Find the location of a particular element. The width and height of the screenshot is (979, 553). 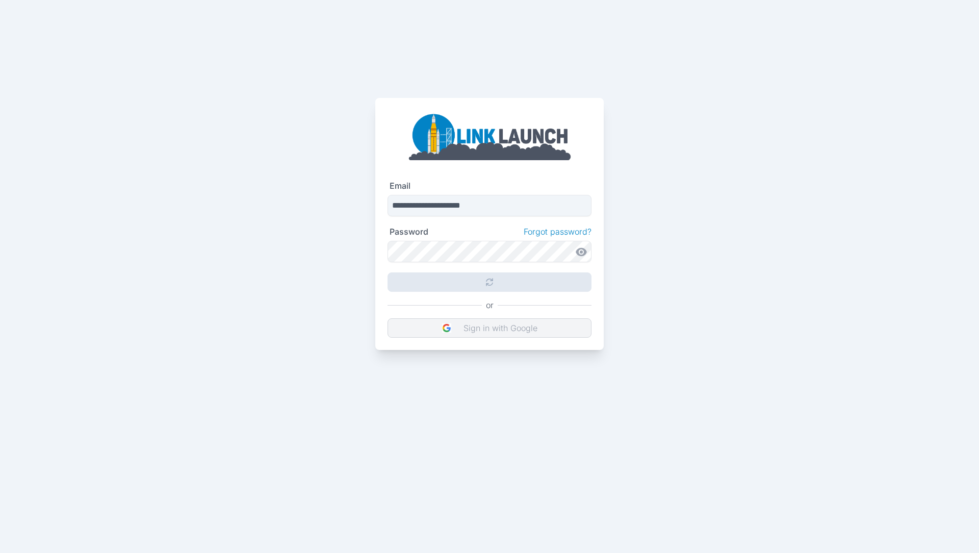

img: linklaunch_big.2e5cdd30.png is located at coordinates (490, 135).